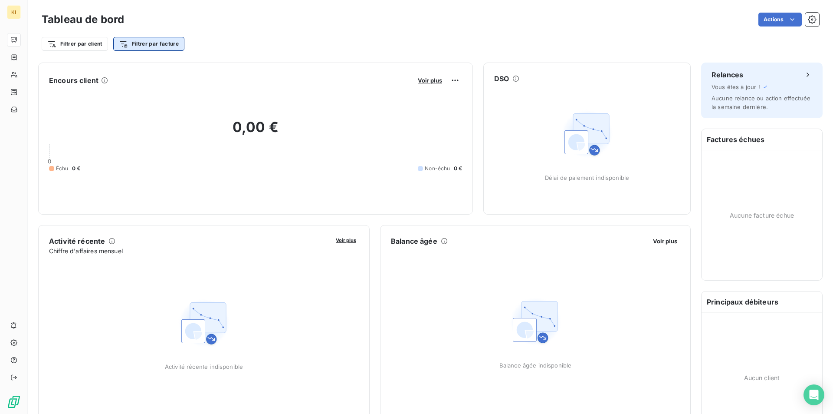  Describe the element at coordinates (736, 87) in the screenshot. I see `span: Vous êtes à jour !` at that location.